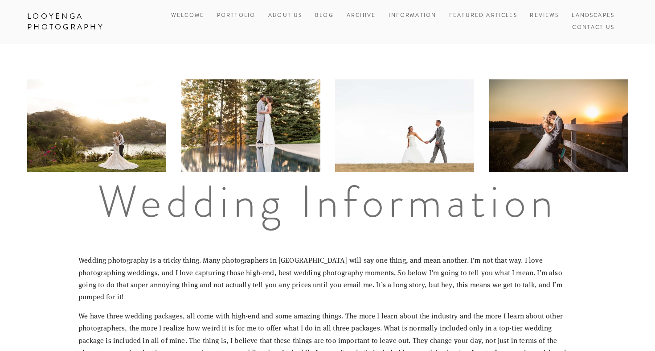 Image resolution: width=655 pixels, height=351 pixels. Describe the element at coordinates (593, 28) in the screenshot. I see `a: Contact Us` at that location.